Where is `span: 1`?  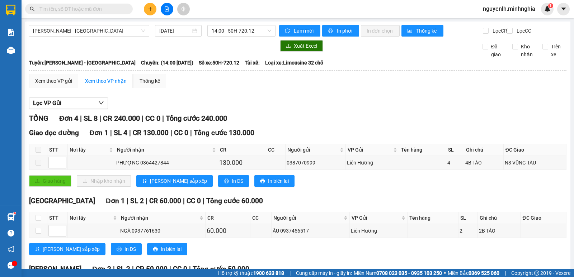
span: 1 is located at coordinates (550, 6).